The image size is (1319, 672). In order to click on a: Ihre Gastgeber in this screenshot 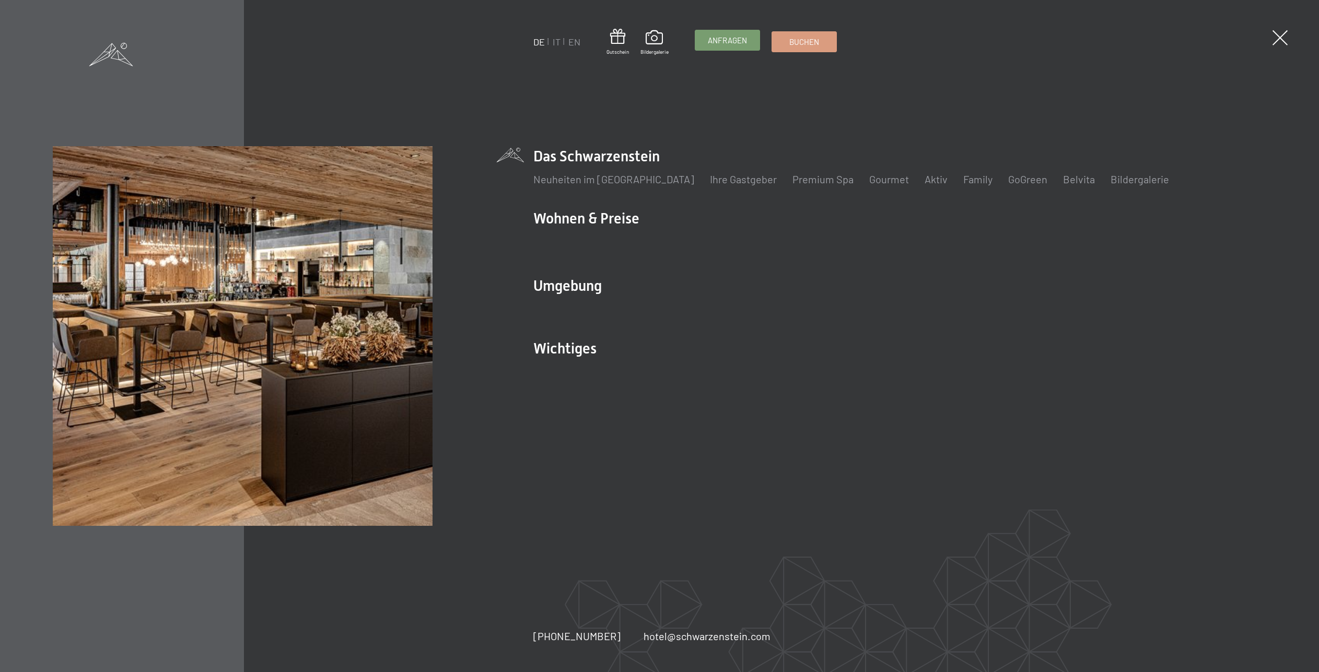, I will do `click(743, 179)`.